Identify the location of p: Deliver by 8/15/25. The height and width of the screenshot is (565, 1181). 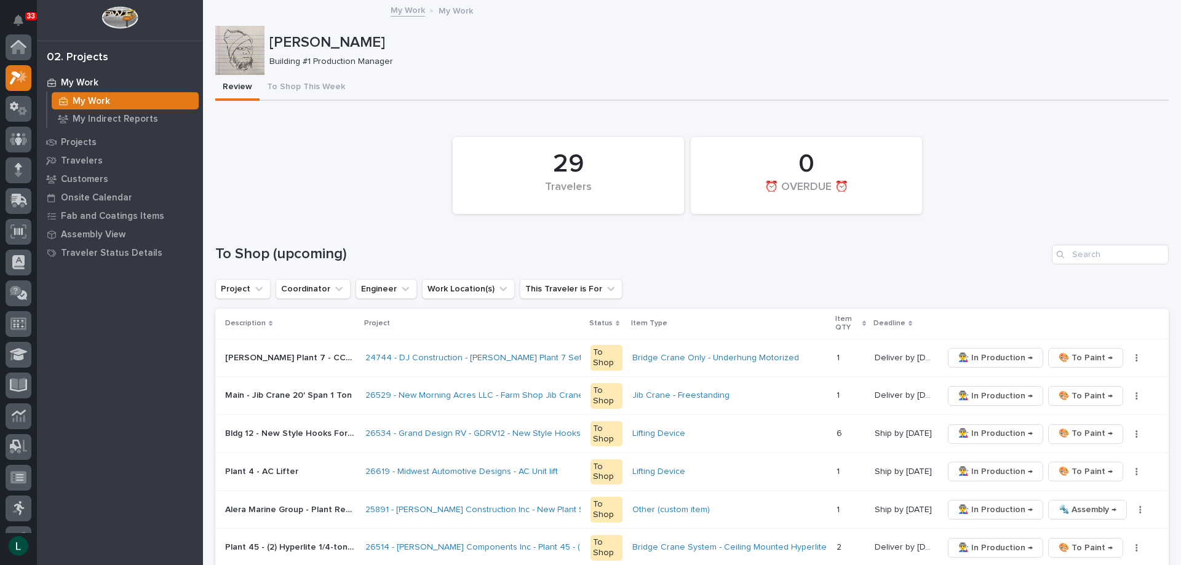
(904, 357).